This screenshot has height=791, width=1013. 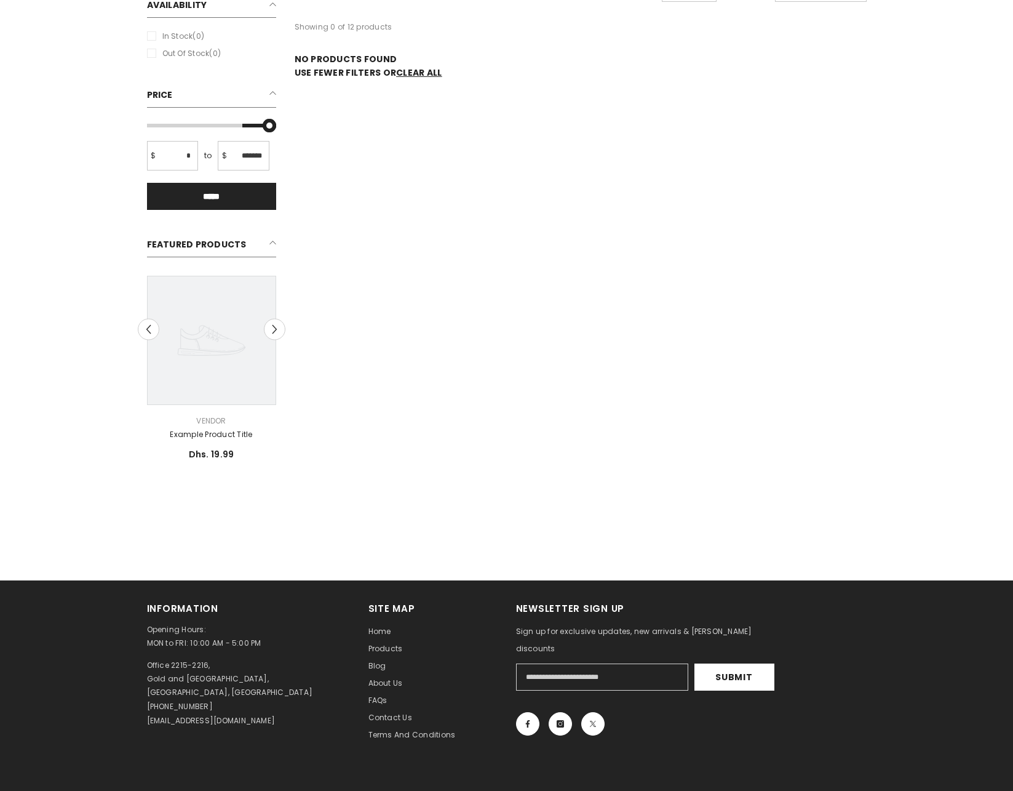 I want to click on span: Blog, so click(x=377, y=665).